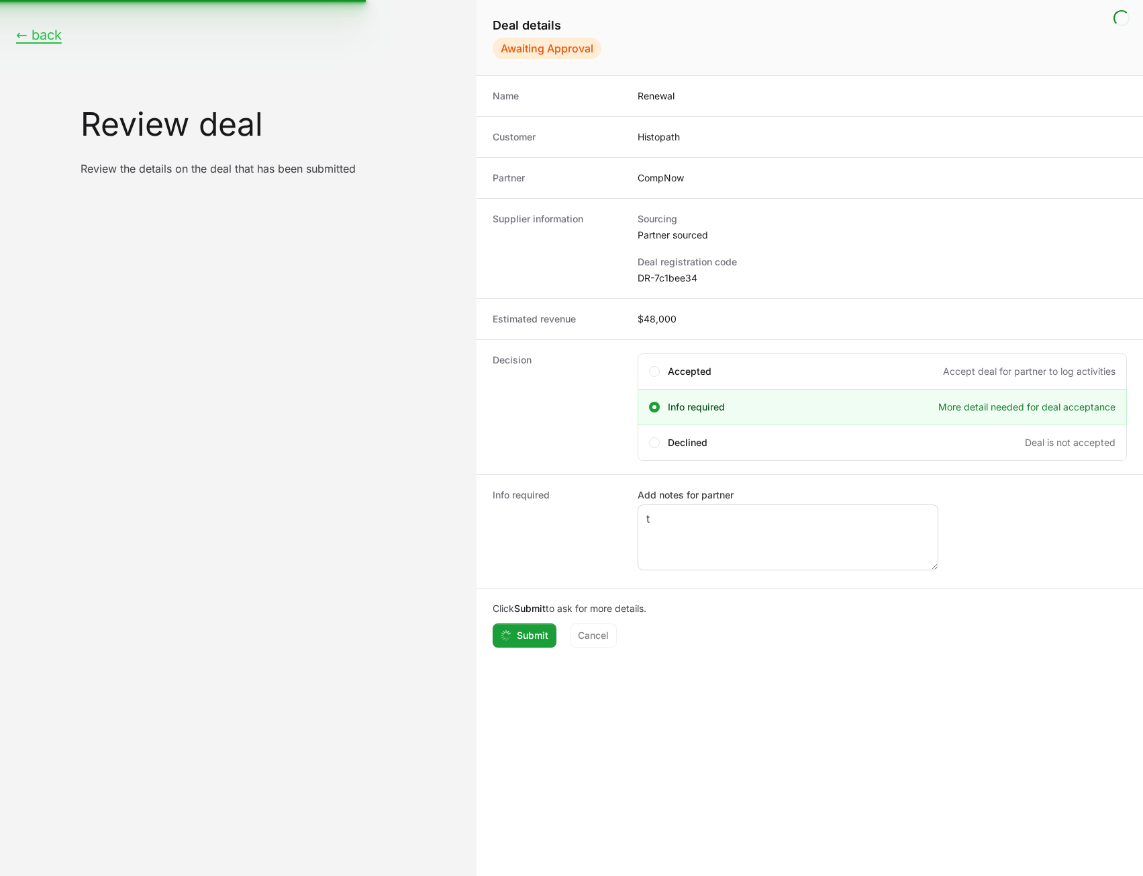 The image size is (1143, 876). I want to click on span: Declined, so click(688, 442).